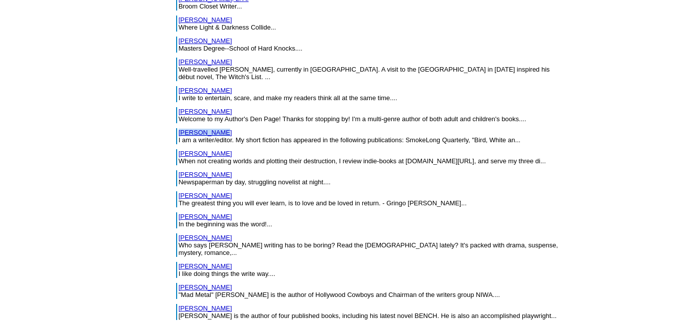 This screenshot has height=321, width=676. Describe the element at coordinates (352, 119) in the screenshot. I see `font: Welcome to my Author's Den Page! Thanks for stopping by! I'm a multi-genre author of both adult a...` at that location.